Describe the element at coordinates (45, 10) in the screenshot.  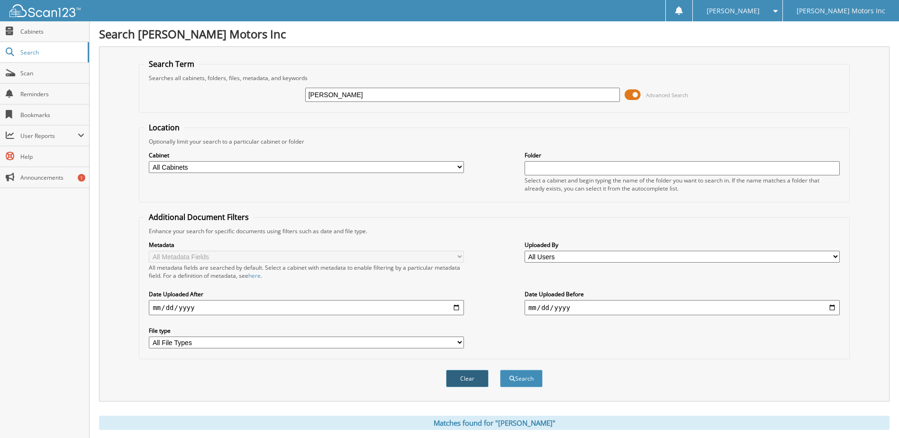
I see `img: scan123-logo-white.svg` at that location.